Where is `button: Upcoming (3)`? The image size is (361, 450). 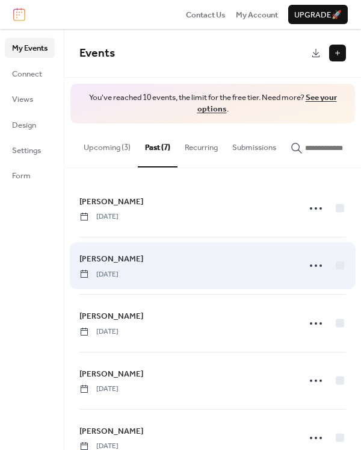 button: Upcoming (3) is located at coordinates (107, 144).